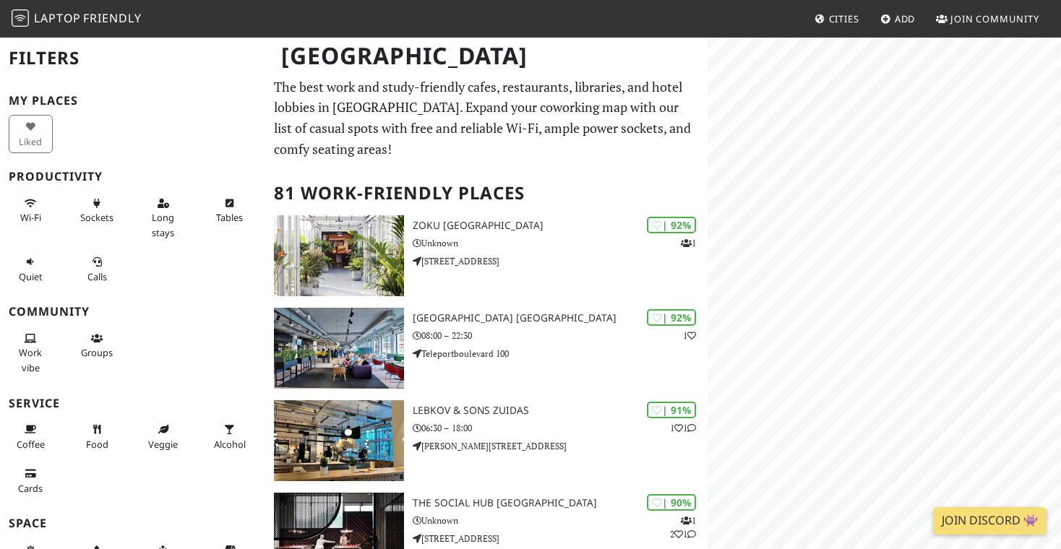  I want to click on h3: Space, so click(132, 523).